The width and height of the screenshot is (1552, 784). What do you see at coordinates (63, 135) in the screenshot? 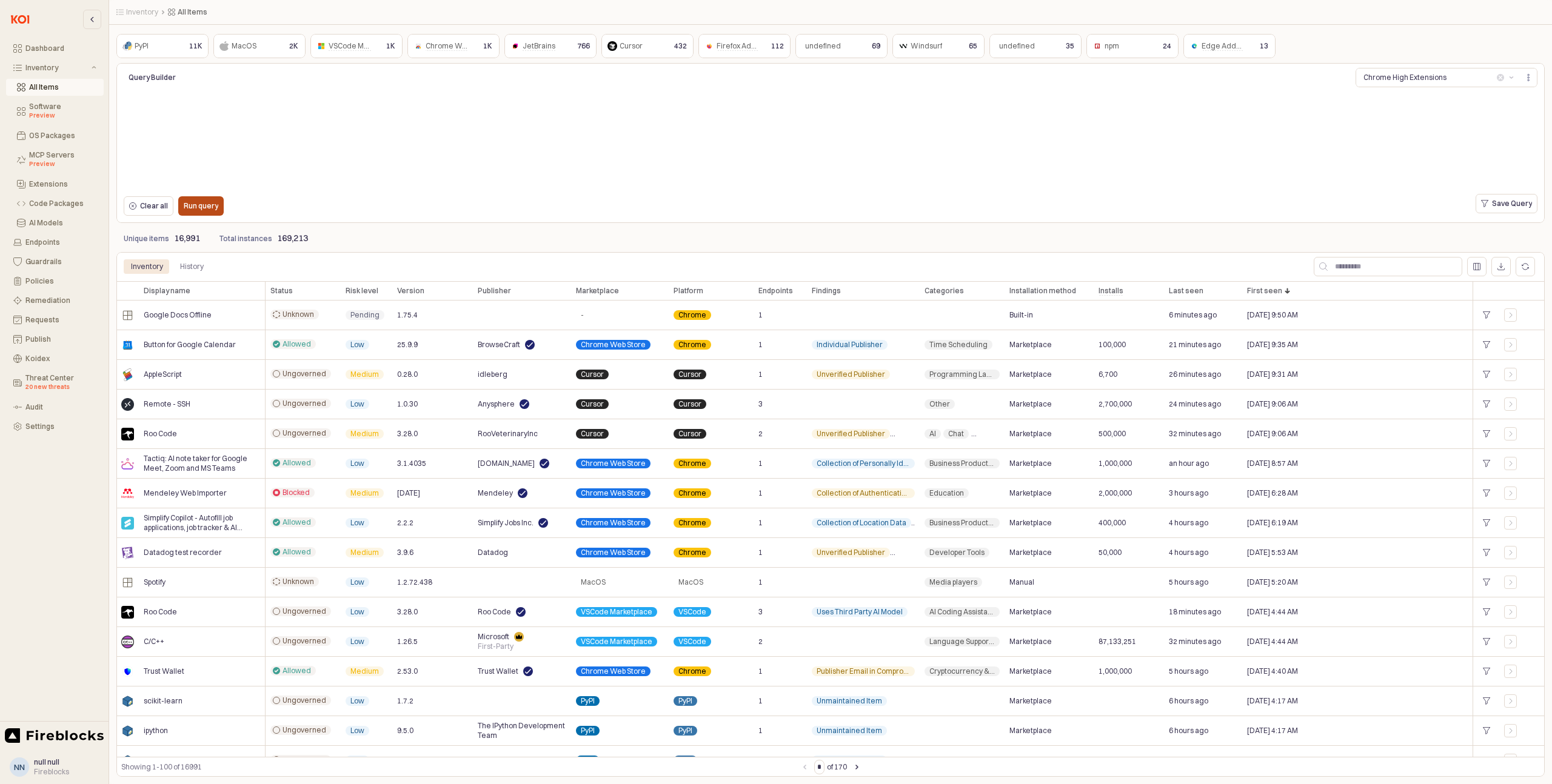
I see `div: OS Packages` at bounding box center [63, 135].